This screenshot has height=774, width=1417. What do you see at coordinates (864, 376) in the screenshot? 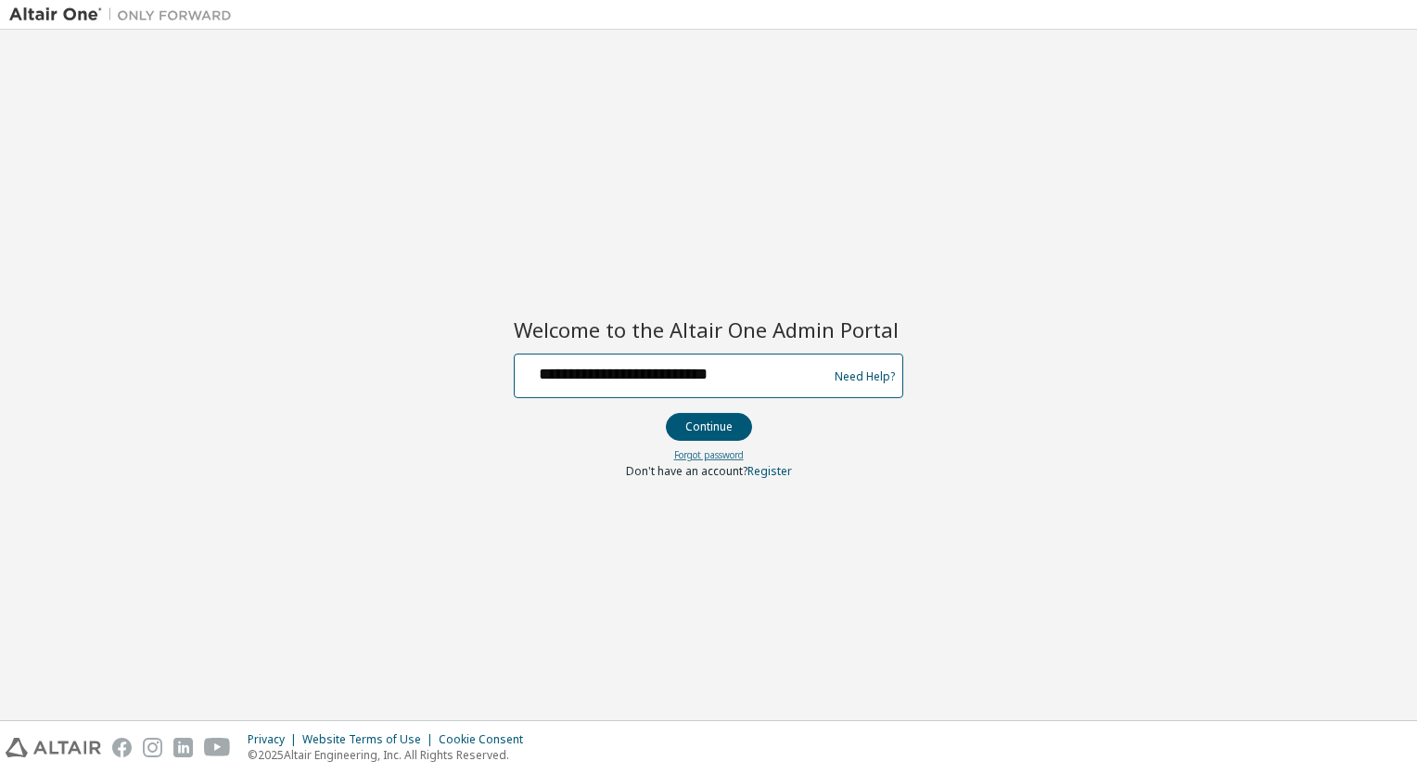
I see `a: Need Help?` at bounding box center [864, 376].